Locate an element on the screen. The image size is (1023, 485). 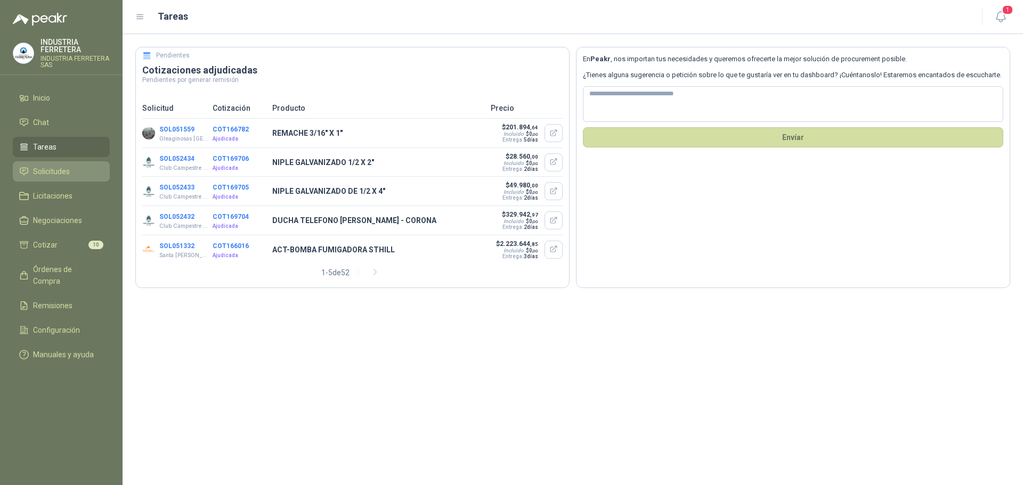
span: Manuales y ayuda is located at coordinates (63, 355).